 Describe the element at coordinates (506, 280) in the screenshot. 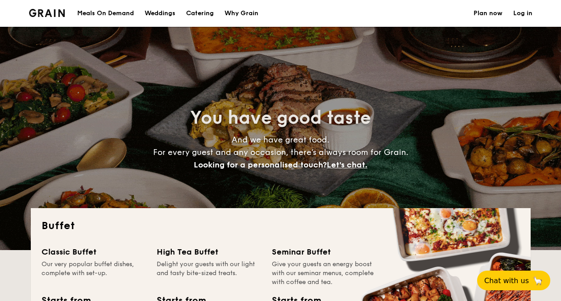

I see `span: Chat with us` at that location.